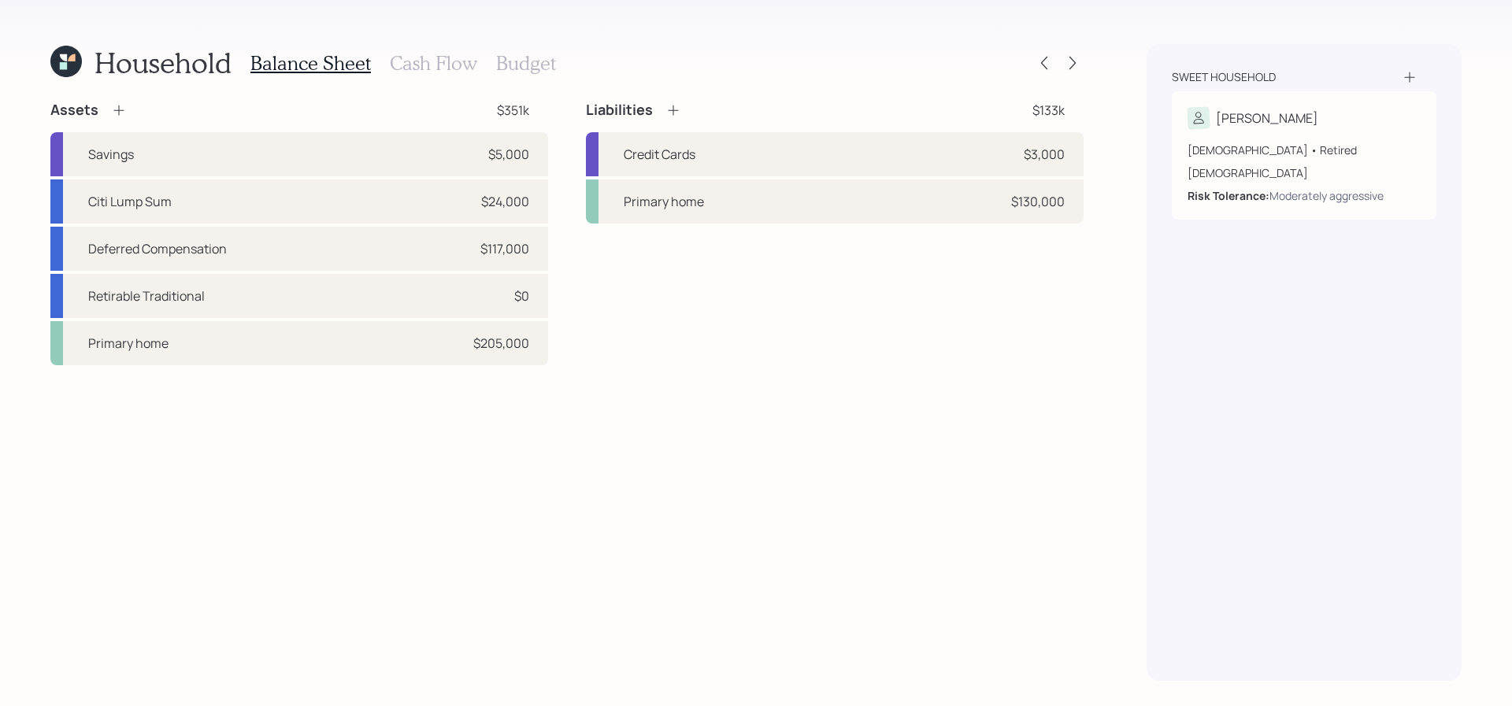 The image size is (1512, 706). What do you see at coordinates (111, 154) in the screenshot?
I see `div: Savings` at bounding box center [111, 154].